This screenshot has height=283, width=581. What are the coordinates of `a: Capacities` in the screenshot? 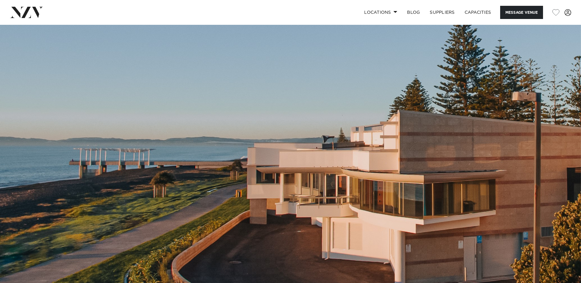 It's located at (478, 12).